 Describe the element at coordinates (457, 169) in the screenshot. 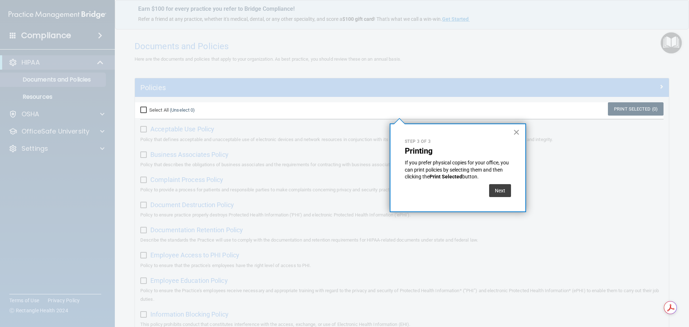

I see `span: If you prefer physical copies for your office, you can print policies by selecting them and then ...` at that location.